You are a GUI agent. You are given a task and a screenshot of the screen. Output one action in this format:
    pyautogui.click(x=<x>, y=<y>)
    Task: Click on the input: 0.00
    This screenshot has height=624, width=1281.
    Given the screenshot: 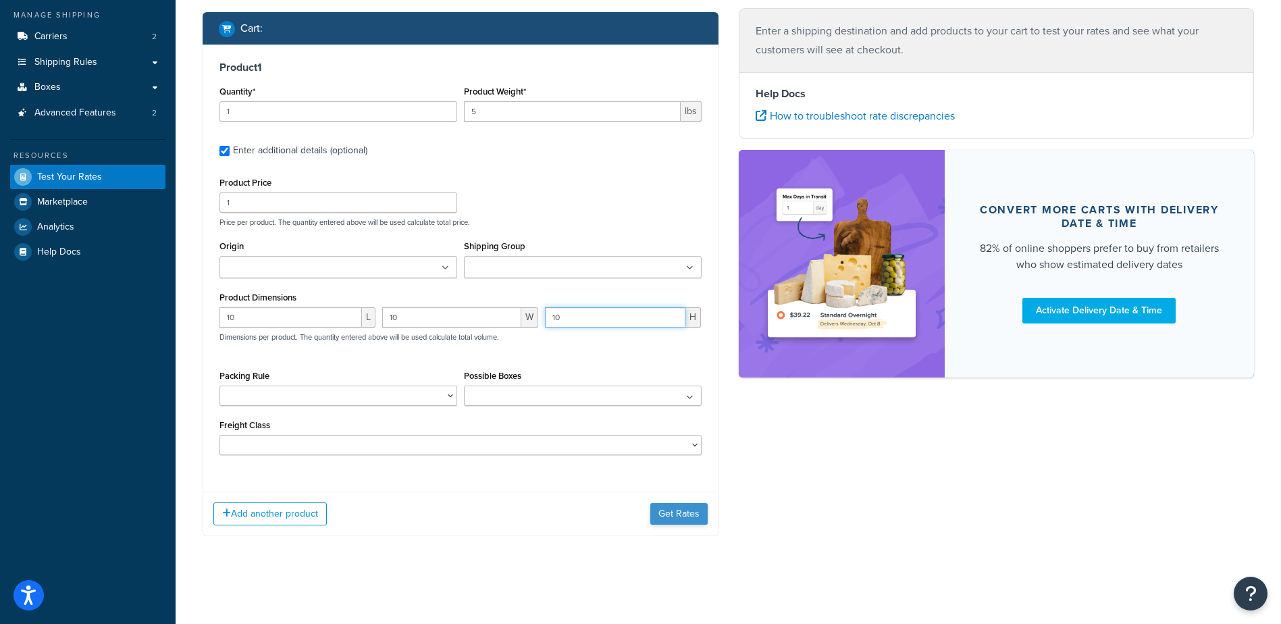 What is the action you would take?
    pyautogui.click(x=572, y=111)
    